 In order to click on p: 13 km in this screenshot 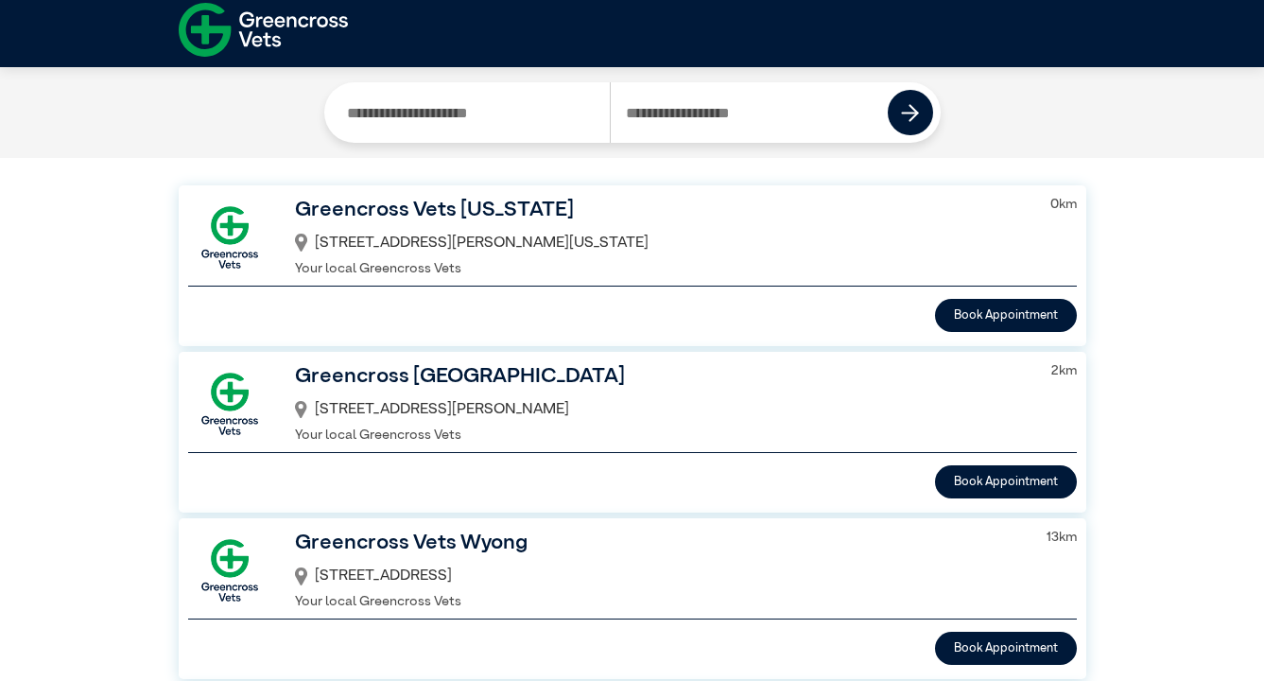, I will do `click(1062, 538)`.